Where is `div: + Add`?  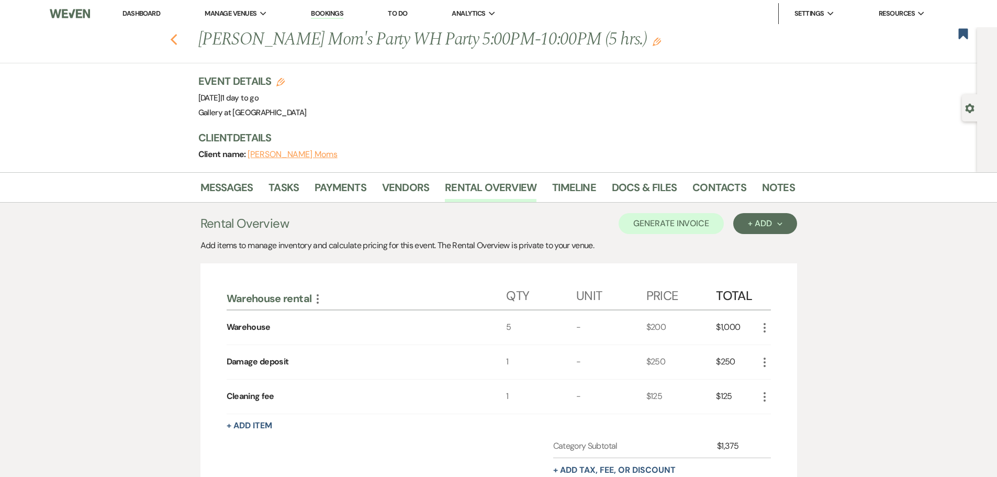
div: + Add is located at coordinates (765, 223).